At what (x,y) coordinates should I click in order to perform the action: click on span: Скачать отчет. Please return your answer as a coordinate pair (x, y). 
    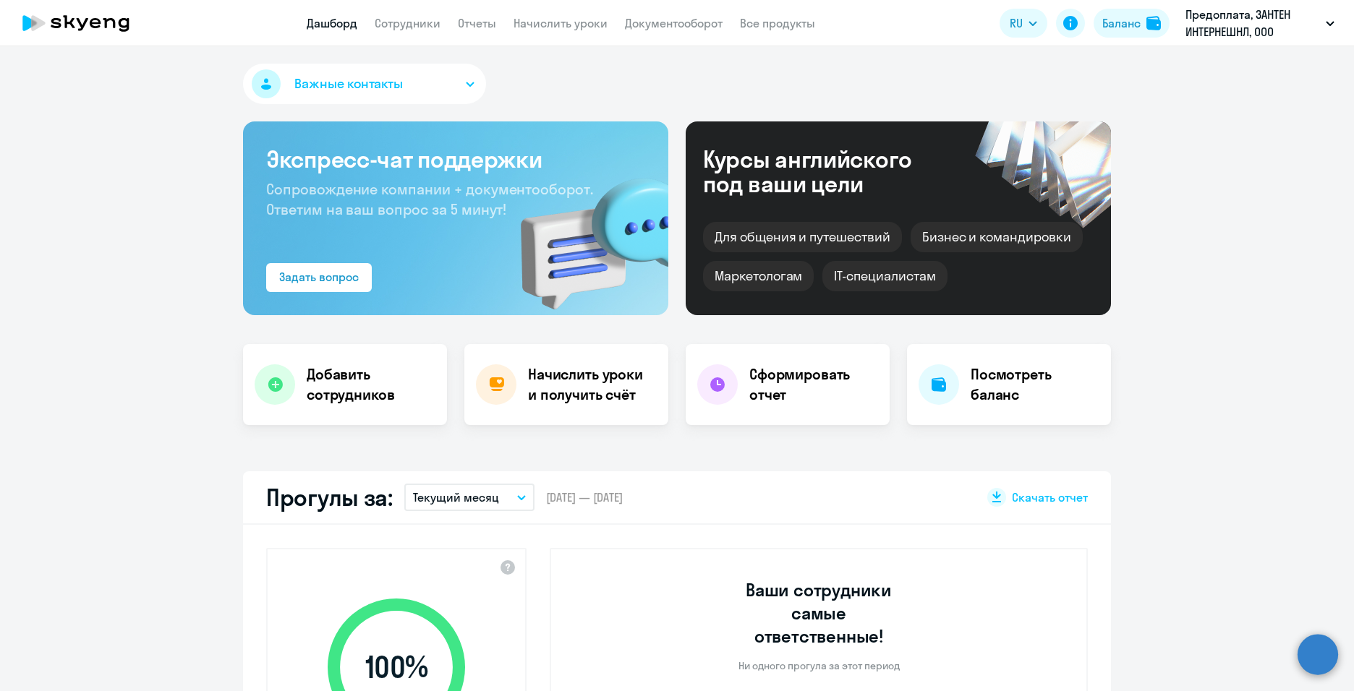
    Looking at the image, I should click on (1049, 498).